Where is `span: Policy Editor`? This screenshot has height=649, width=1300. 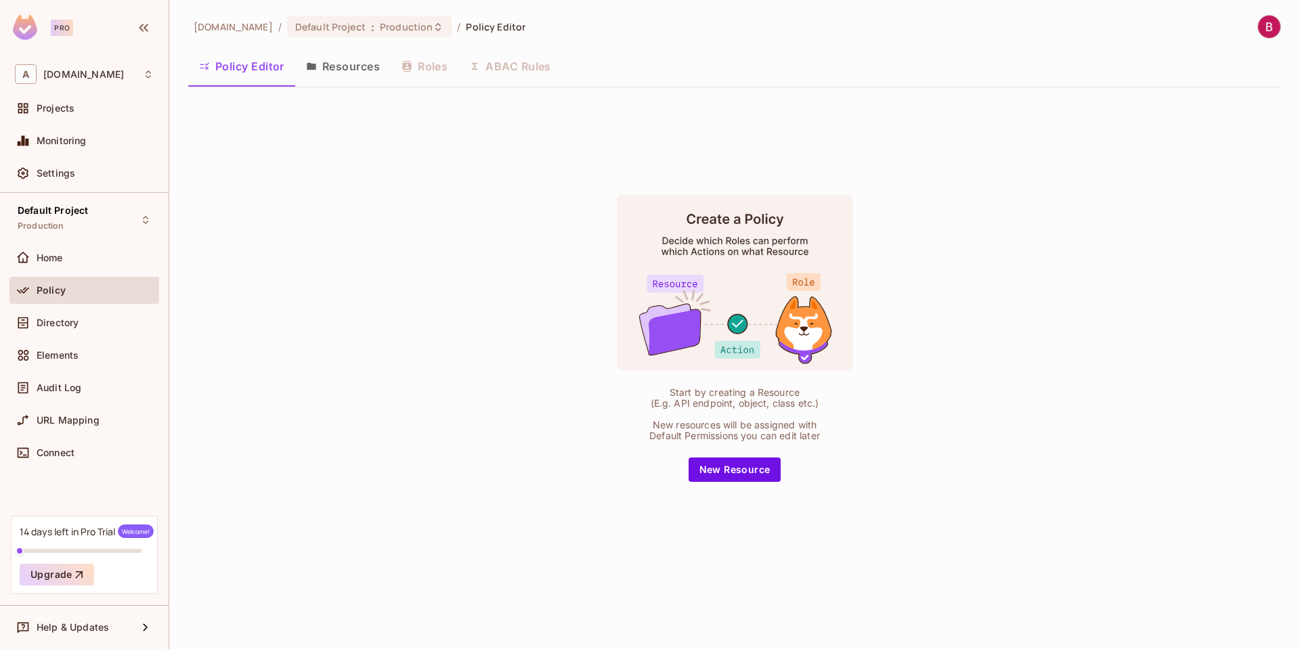
span: Policy Editor is located at coordinates (496, 26).